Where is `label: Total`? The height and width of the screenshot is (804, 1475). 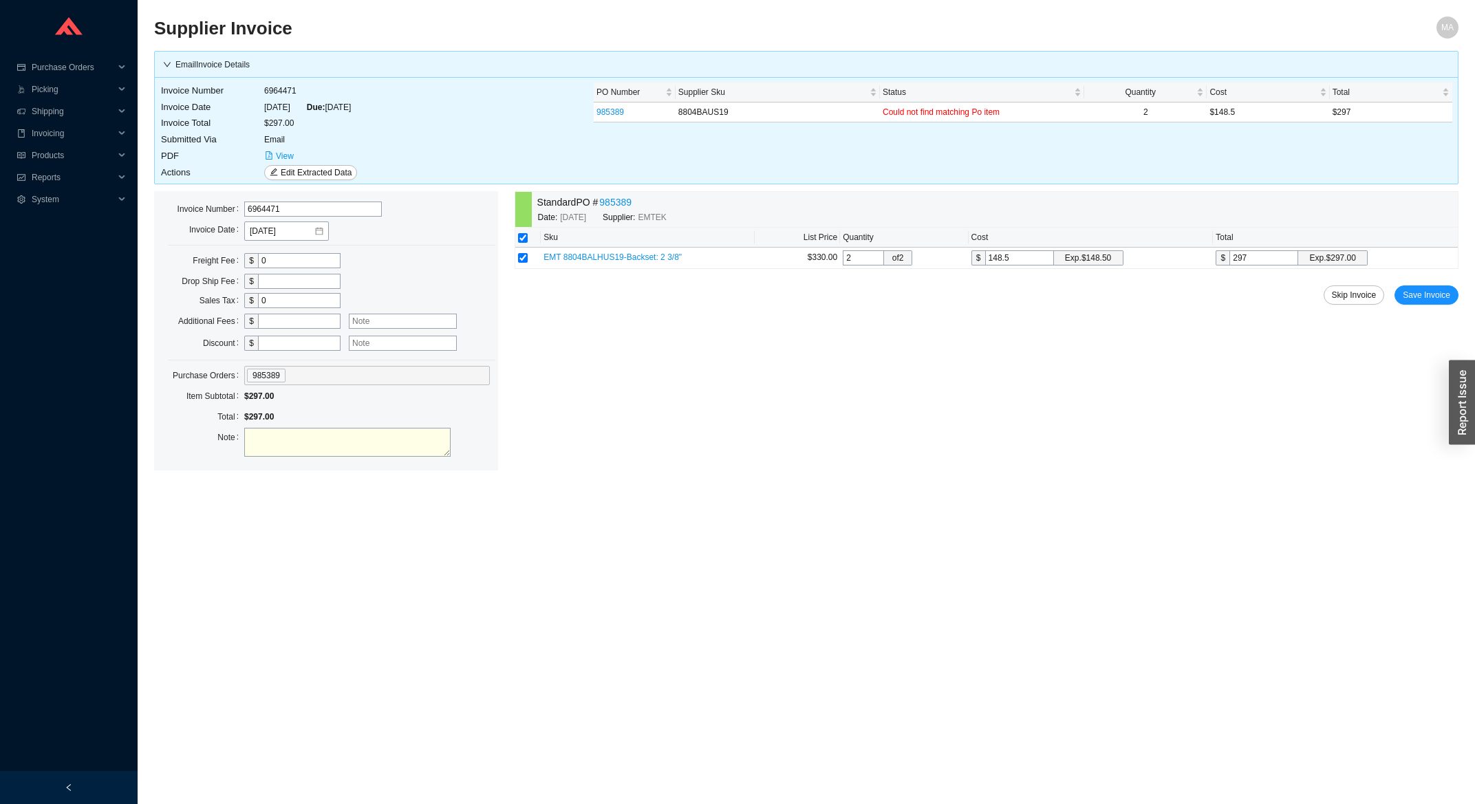 label: Total is located at coordinates (230, 417).